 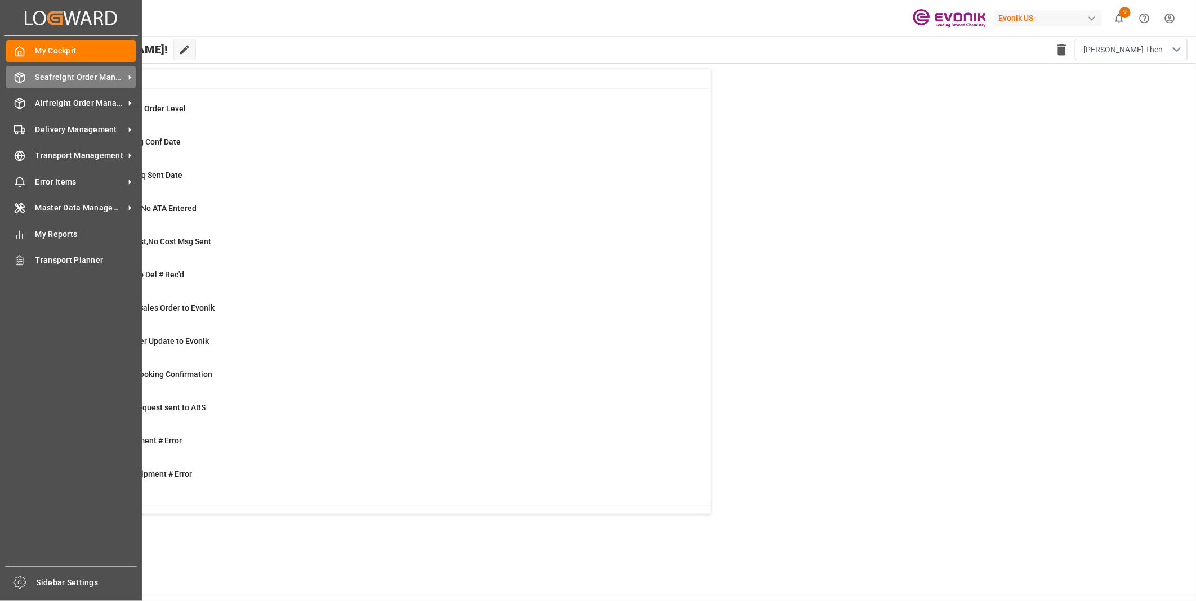 What do you see at coordinates (86, 51) in the screenshot?
I see `span: My Cockpit` at bounding box center [86, 51].